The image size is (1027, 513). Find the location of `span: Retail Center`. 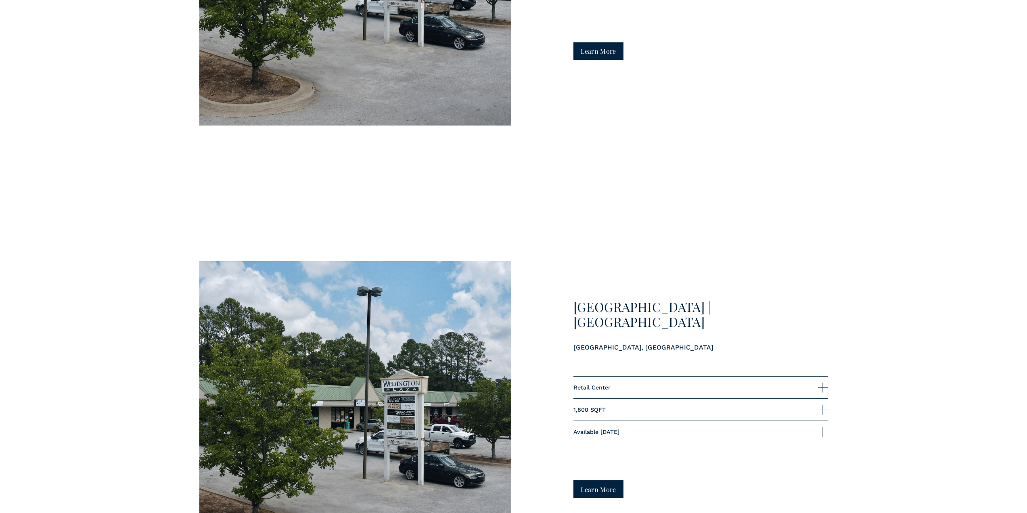

span: Retail Center is located at coordinates (696, 388).